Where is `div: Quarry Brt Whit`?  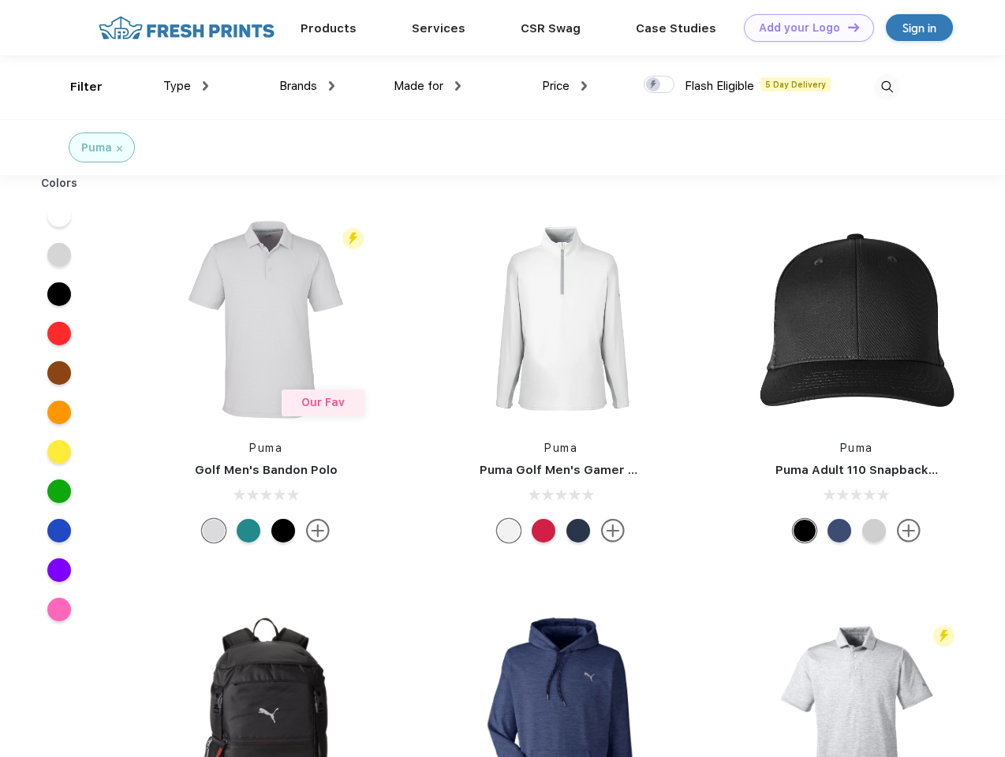 div: Quarry Brt Whit is located at coordinates (874, 531).